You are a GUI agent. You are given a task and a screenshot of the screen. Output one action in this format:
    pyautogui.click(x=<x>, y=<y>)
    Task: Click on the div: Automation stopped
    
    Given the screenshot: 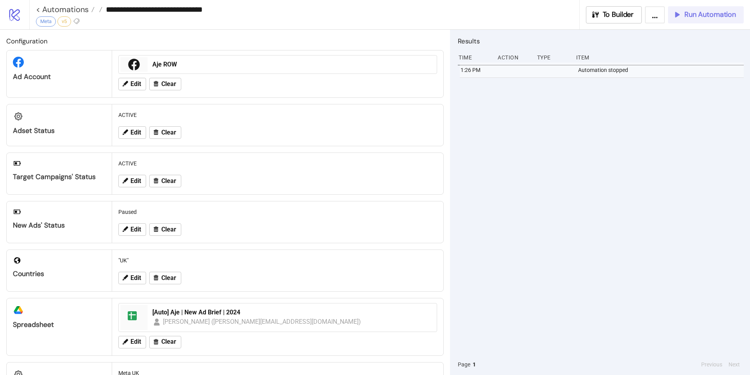 What is the action you would take?
    pyautogui.click(x=662, y=70)
    